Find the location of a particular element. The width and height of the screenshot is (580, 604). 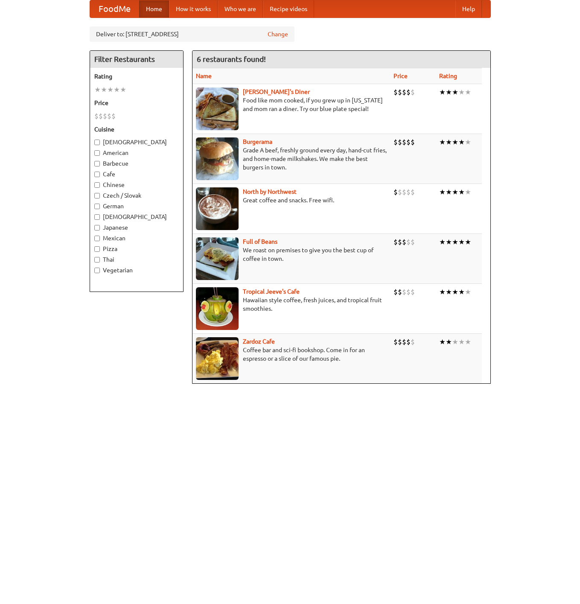

label: Pizza is located at coordinates (137, 249).